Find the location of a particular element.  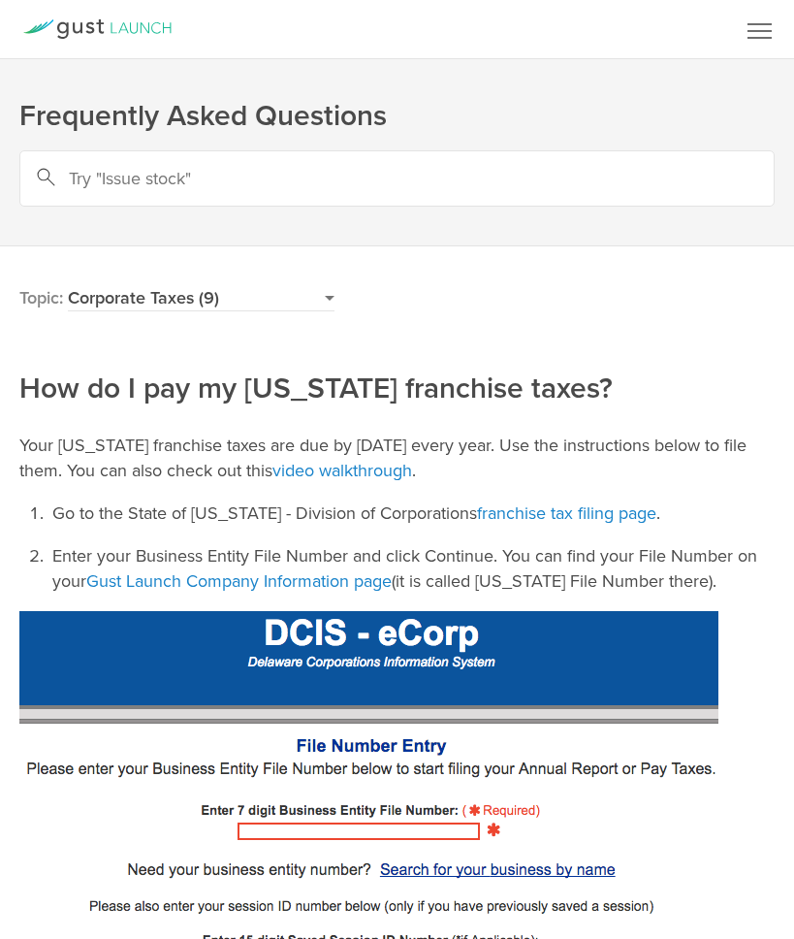

p: Enter your Business Entity File Number and click Continue. You can find your File Number on your ... is located at coordinates (413, 568).